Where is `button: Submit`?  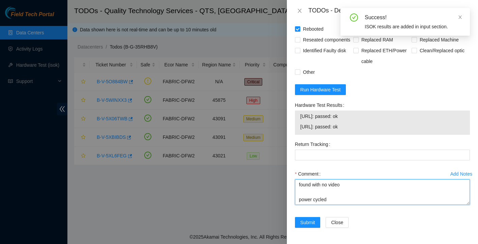
button: Submit is located at coordinates (308, 222).